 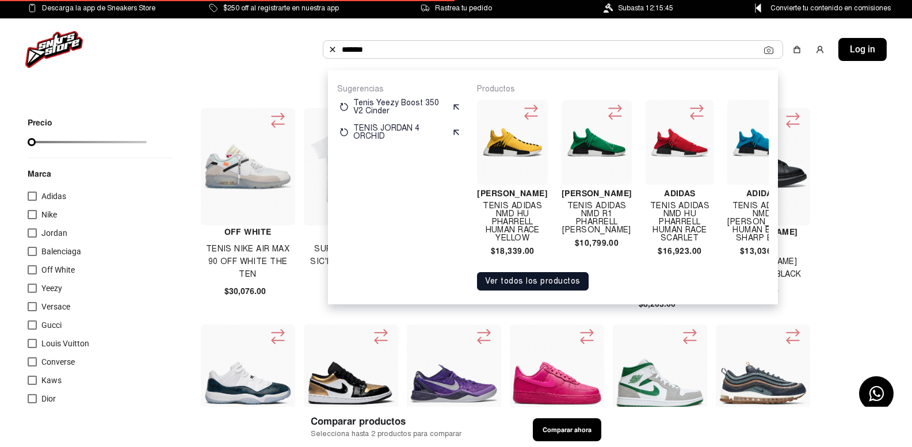 What do you see at coordinates (761, 142) in the screenshot?
I see `img: Tenis Adidas Nmd Hu Pharrell Human Being Sharp Blue` at bounding box center [761, 142].